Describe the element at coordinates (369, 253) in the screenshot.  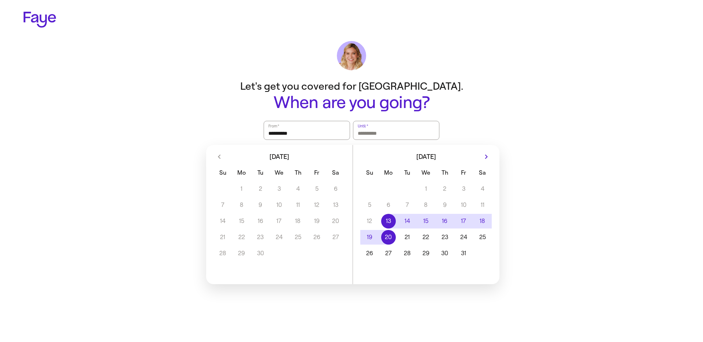
I see `button: 26` at that location.